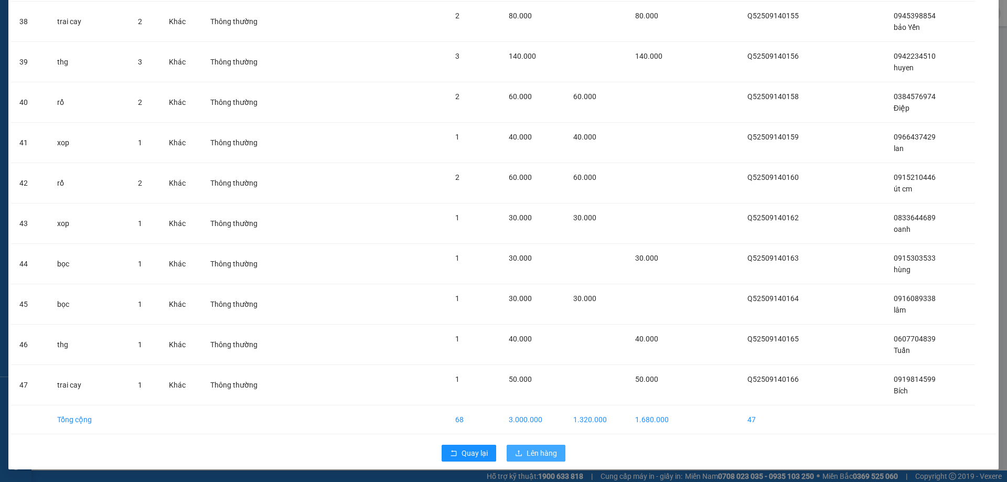 The height and width of the screenshot is (482, 1007). I want to click on td: 39, so click(30, 62).